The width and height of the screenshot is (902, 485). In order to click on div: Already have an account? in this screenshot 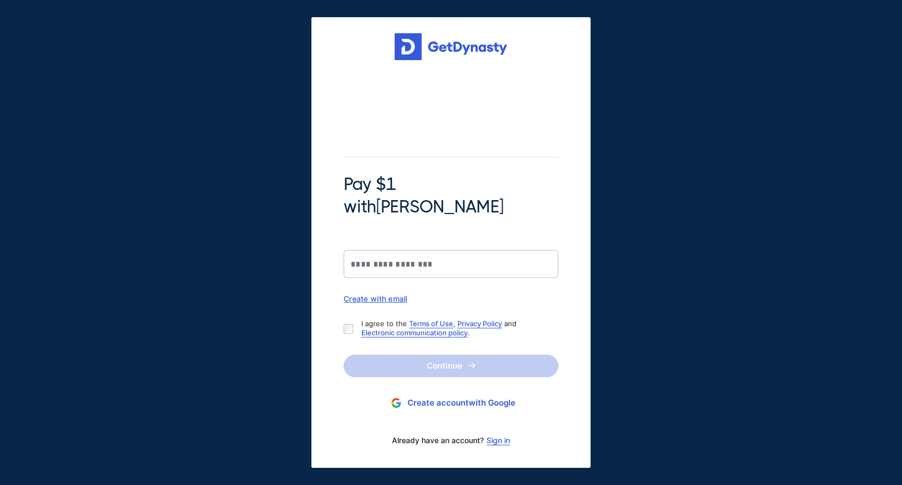, I will do `click(451, 441)`.